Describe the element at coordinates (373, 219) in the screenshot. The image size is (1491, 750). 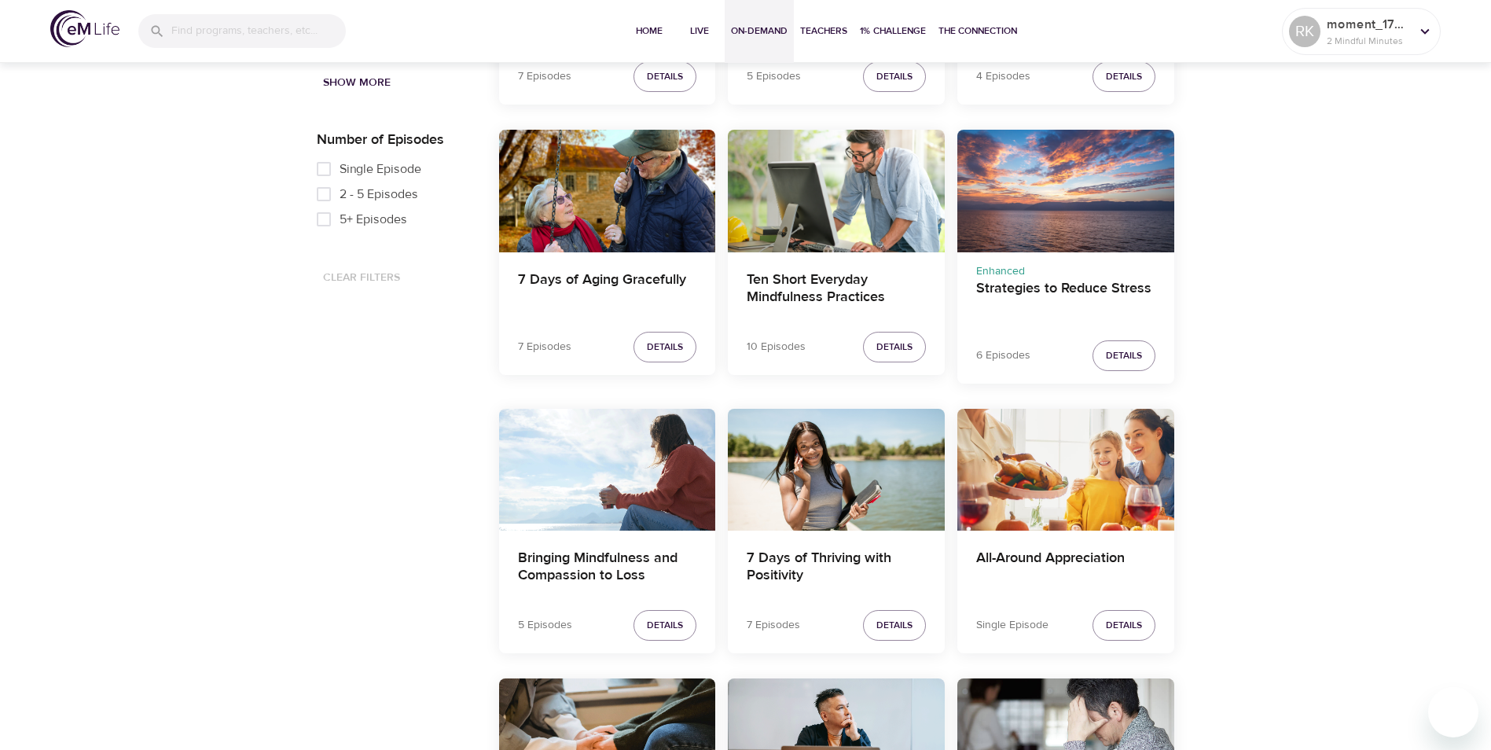
I see `span: 5+ Episodes` at that location.